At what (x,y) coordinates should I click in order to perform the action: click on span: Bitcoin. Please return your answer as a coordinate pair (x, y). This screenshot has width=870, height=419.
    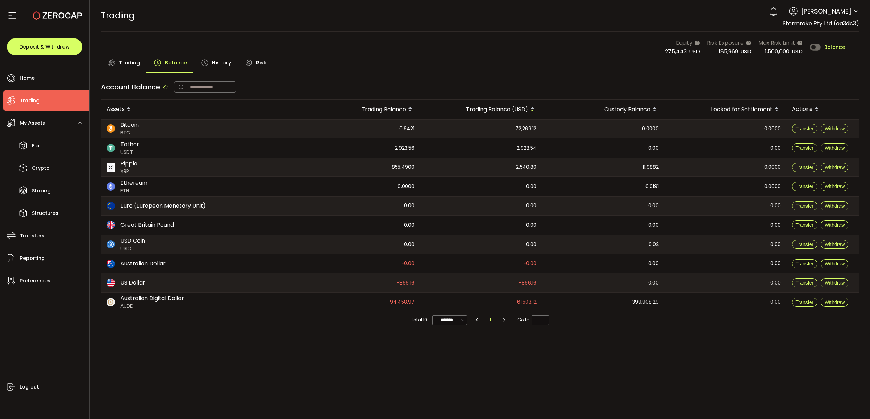
    Looking at the image, I should click on (129, 125).